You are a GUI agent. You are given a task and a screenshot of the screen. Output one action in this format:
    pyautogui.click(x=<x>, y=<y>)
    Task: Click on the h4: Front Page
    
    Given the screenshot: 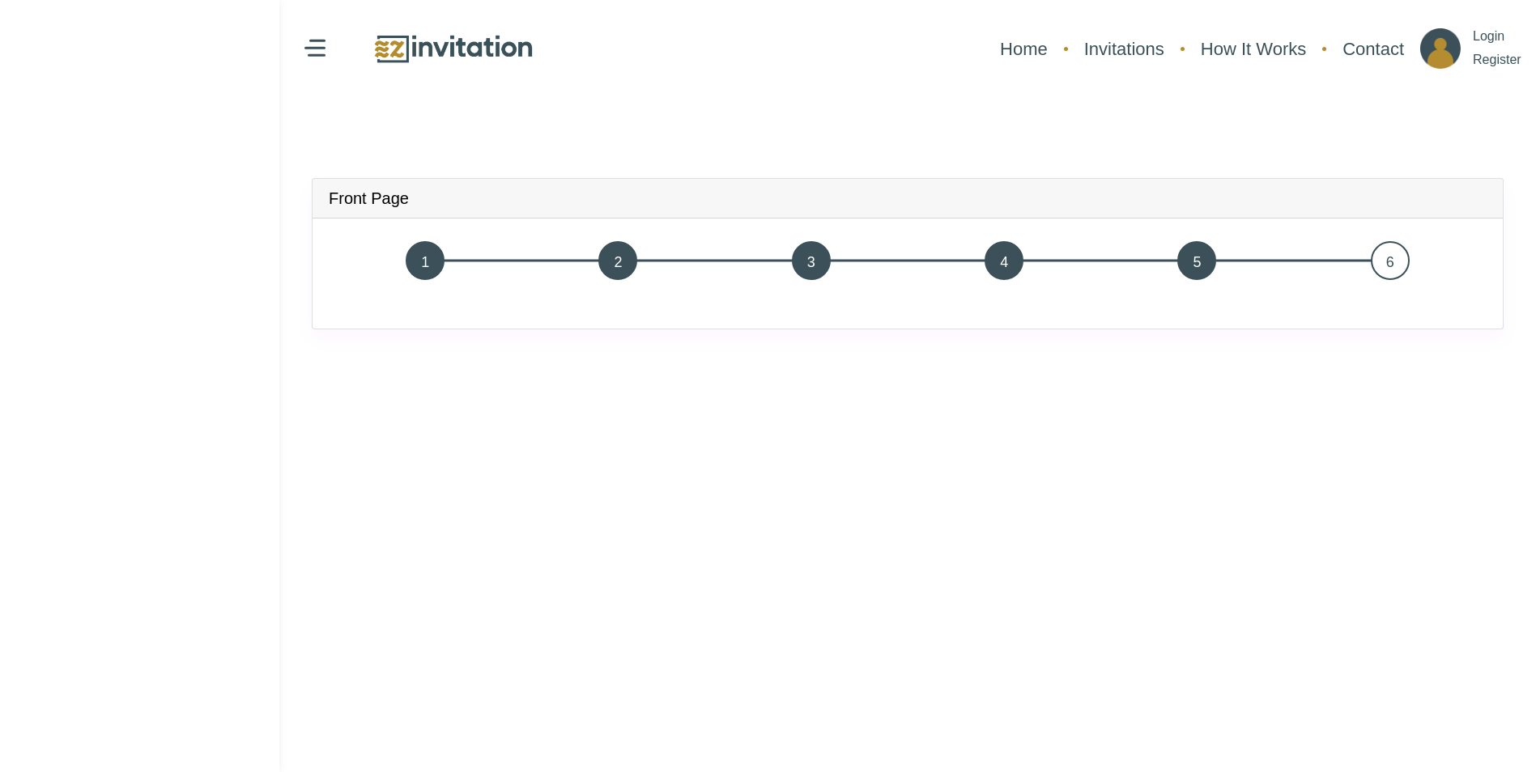 What is the action you would take?
    pyautogui.click(x=368, y=198)
    